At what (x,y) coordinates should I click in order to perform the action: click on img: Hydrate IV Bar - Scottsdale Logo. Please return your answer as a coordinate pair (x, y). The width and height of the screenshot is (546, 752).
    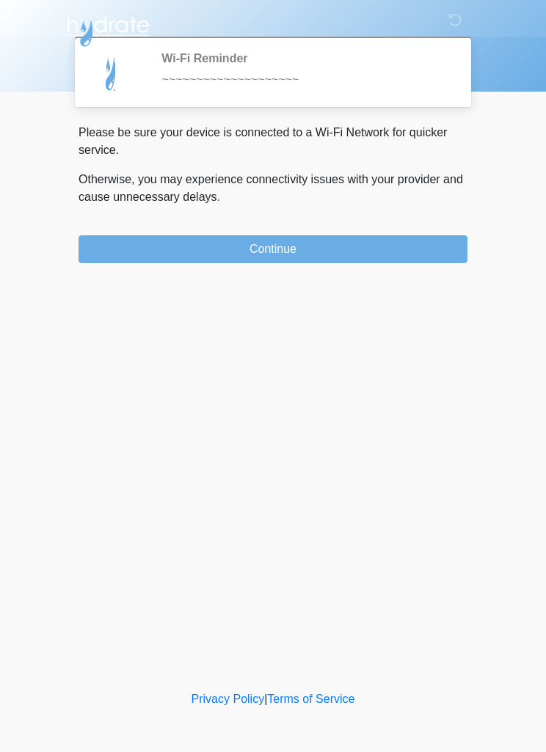
    Looking at the image, I should click on (108, 29).